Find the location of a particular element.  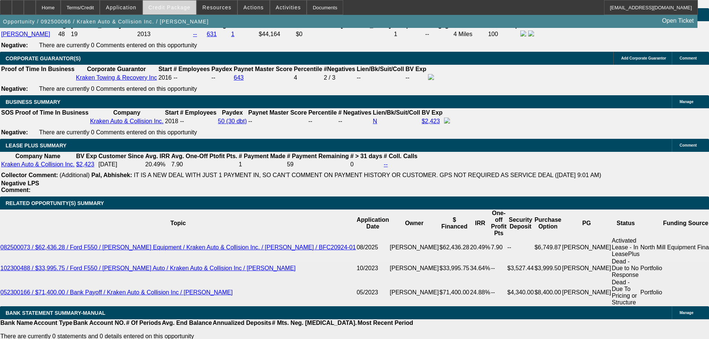

span: Comment is located at coordinates (688, 145).